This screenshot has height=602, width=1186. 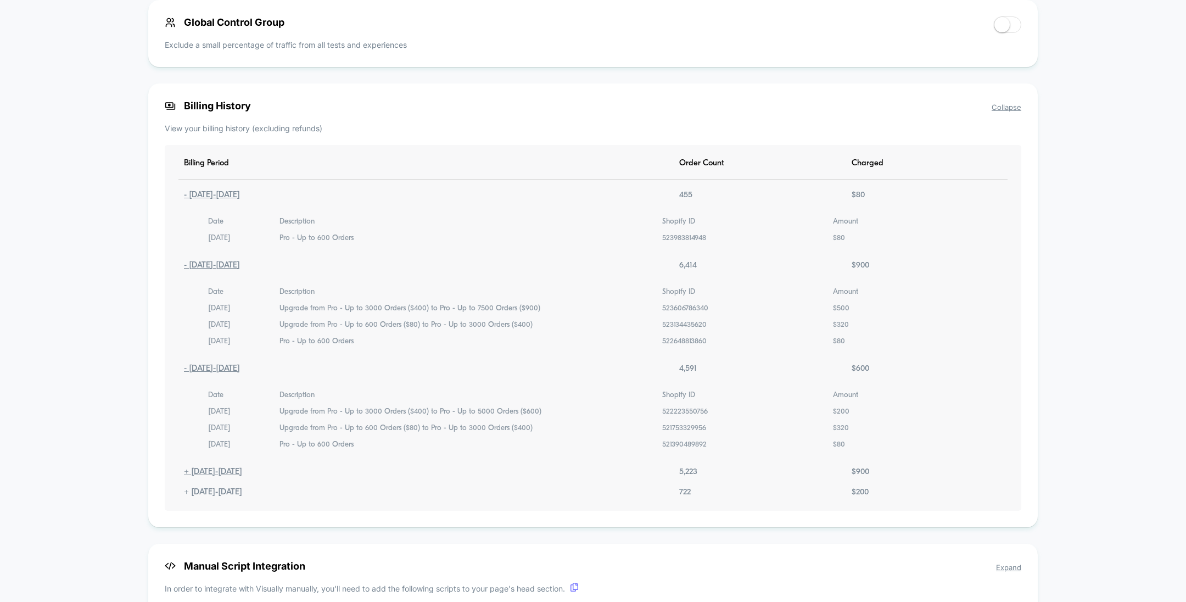 What do you see at coordinates (685, 492) in the screenshot?
I see `div: 722` at bounding box center [685, 492].